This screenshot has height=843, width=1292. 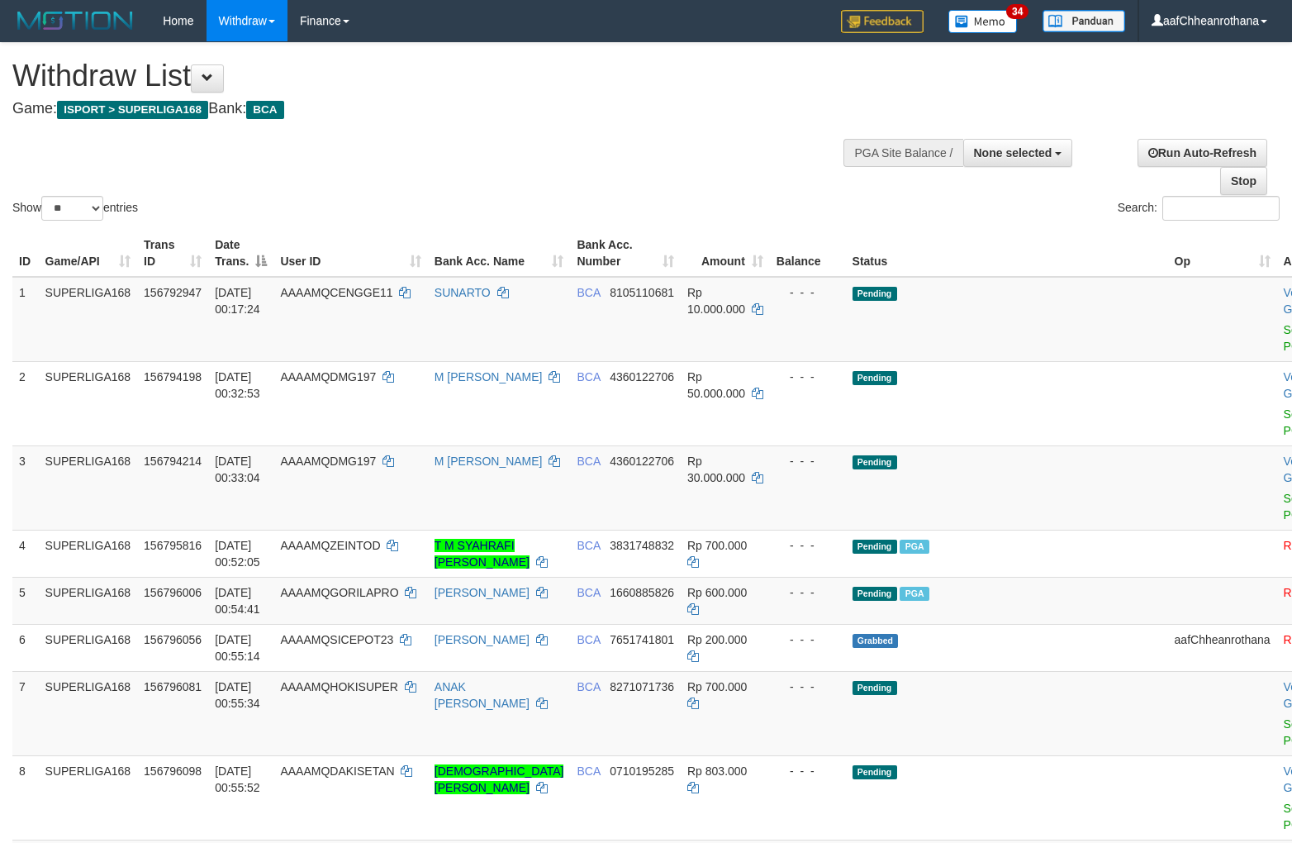 I want to click on td: 2, so click(x=26, y=403).